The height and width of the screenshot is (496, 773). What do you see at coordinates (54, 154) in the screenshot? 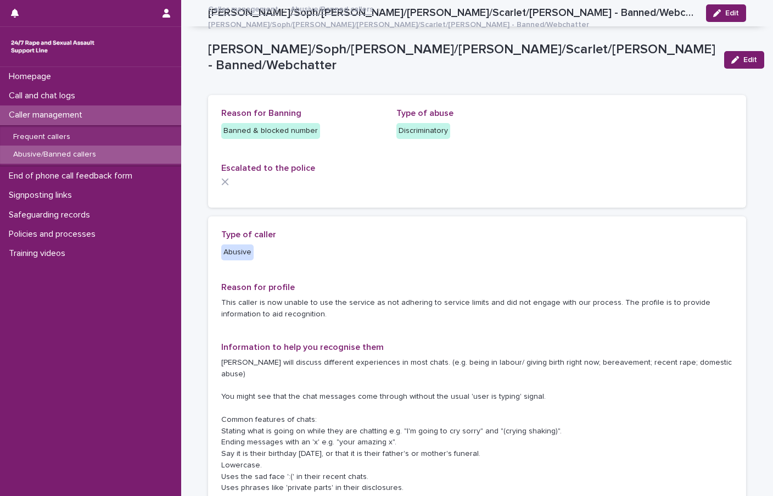
I see `p: Abusive/Banned callers` at bounding box center [54, 154].